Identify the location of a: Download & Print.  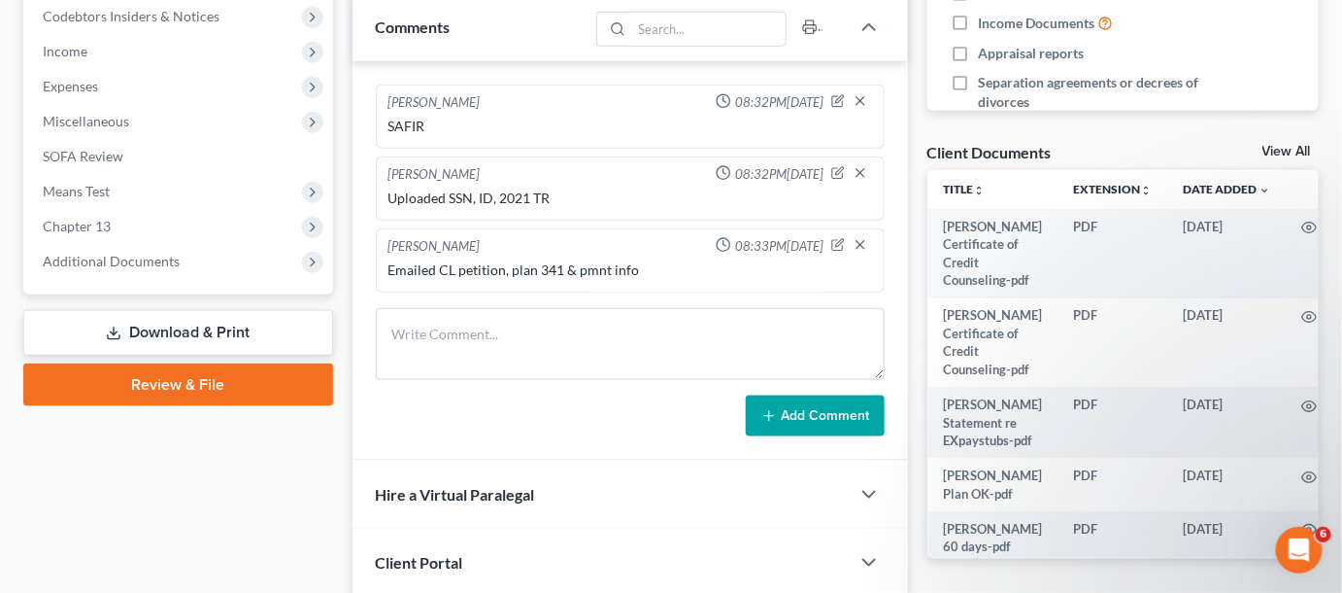
(178, 332).